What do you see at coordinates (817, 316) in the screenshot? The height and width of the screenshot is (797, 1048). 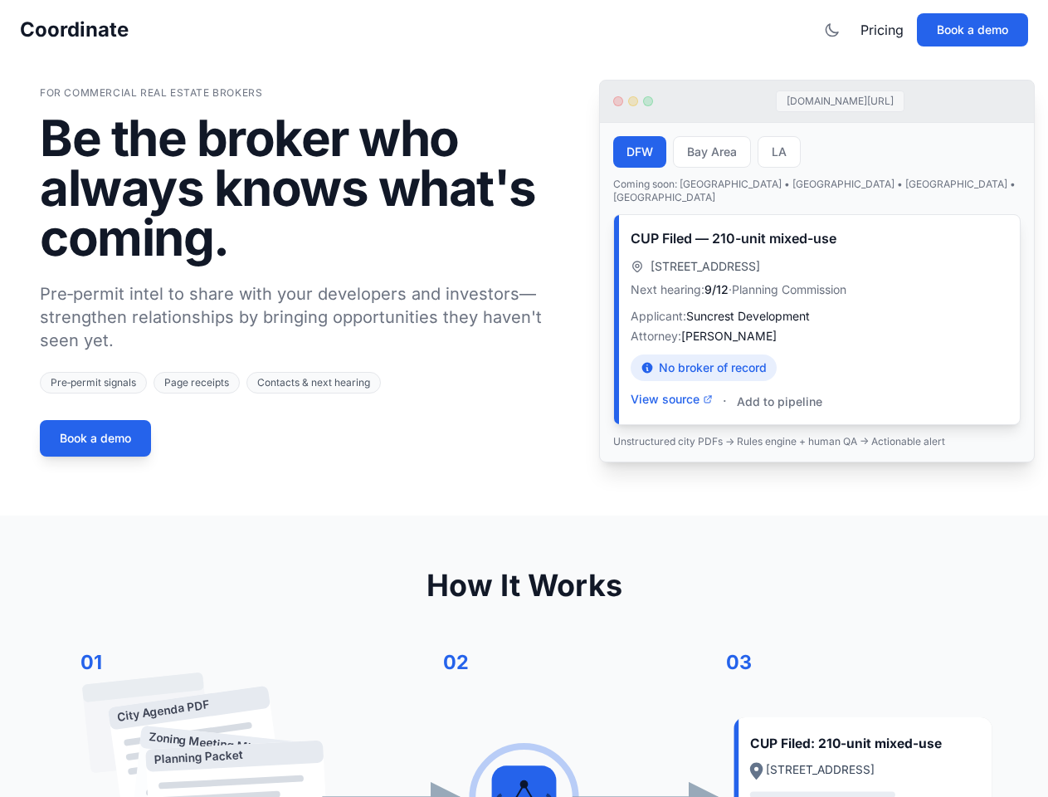 I see `p: Applicant:` at bounding box center [817, 316].